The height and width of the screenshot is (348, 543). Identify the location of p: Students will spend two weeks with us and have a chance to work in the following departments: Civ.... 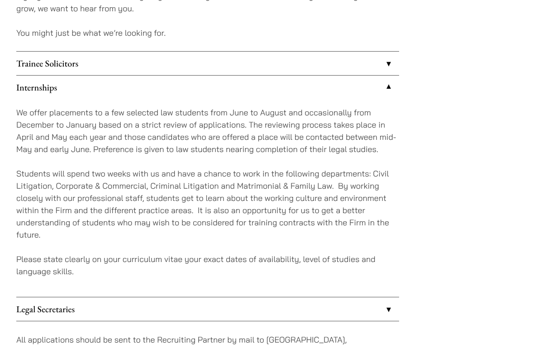
(208, 204).